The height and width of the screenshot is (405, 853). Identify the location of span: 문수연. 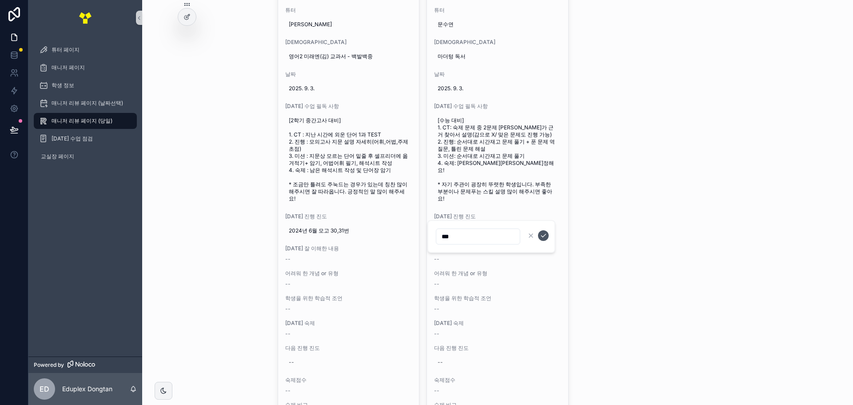
(498, 24).